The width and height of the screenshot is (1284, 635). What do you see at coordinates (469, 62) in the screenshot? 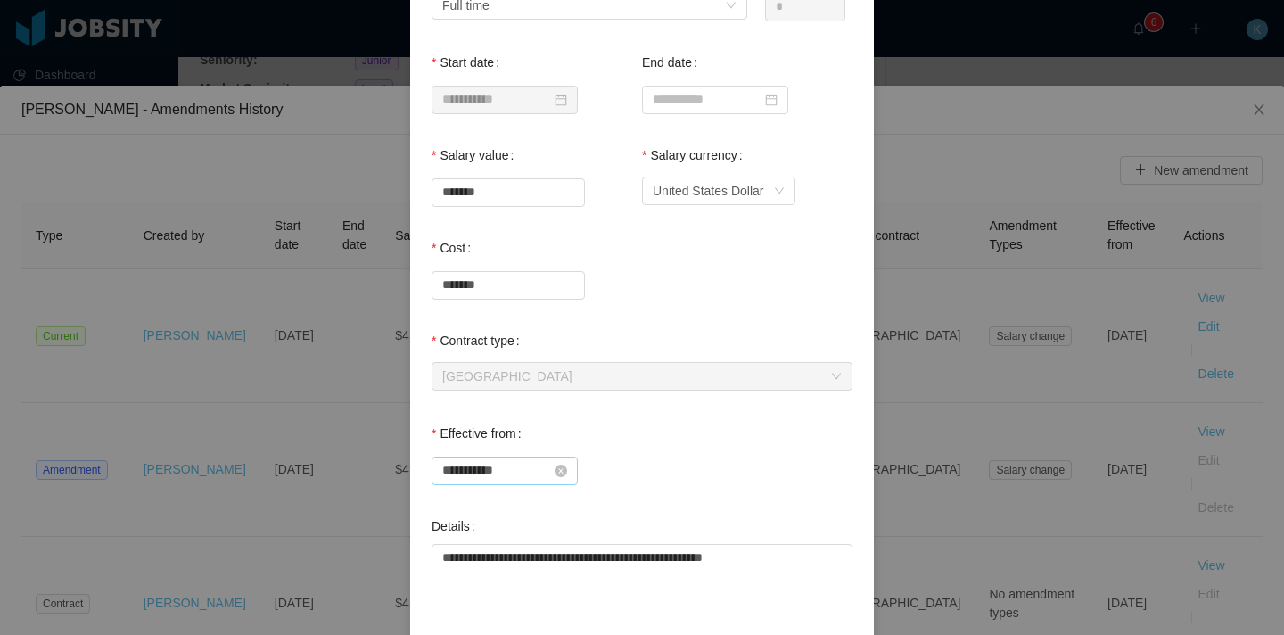
I see `label: Start date` at bounding box center [469, 62].